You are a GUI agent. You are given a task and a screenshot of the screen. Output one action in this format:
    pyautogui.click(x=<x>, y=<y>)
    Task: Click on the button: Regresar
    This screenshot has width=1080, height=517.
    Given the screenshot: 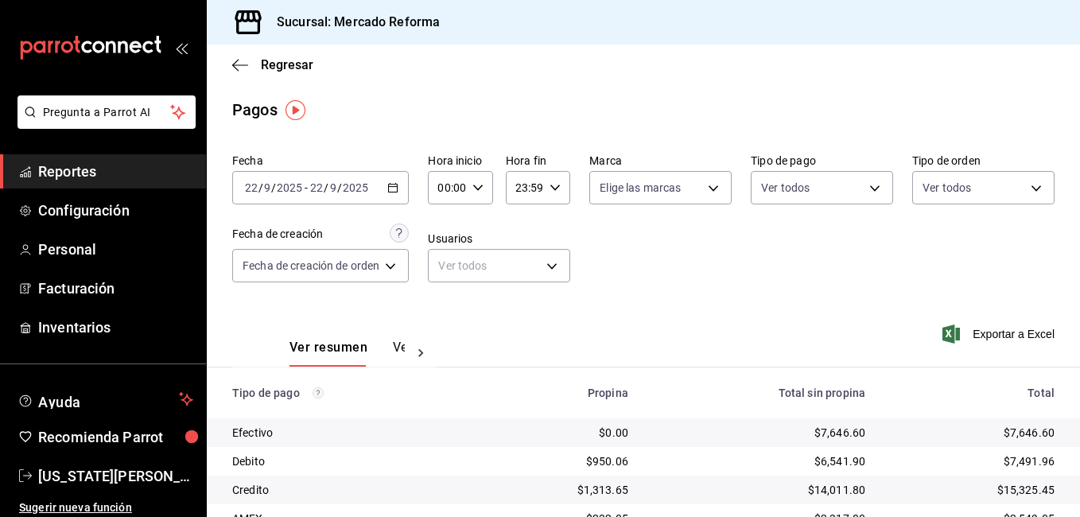 What is the action you would take?
    pyautogui.click(x=273, y=64)
    